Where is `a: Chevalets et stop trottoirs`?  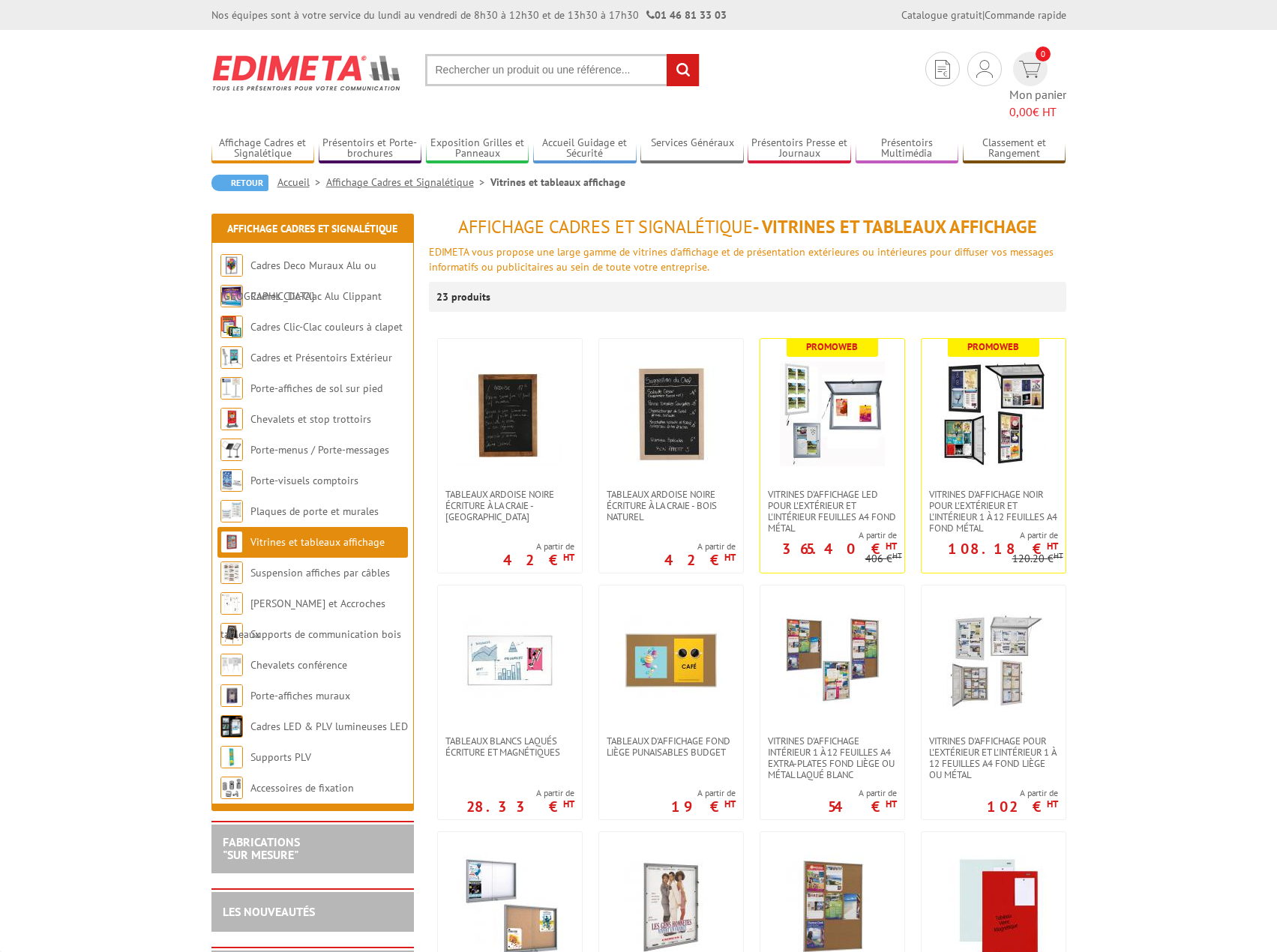
a: Chevalets et stop trottoirs is located at coordinates (311, 419).